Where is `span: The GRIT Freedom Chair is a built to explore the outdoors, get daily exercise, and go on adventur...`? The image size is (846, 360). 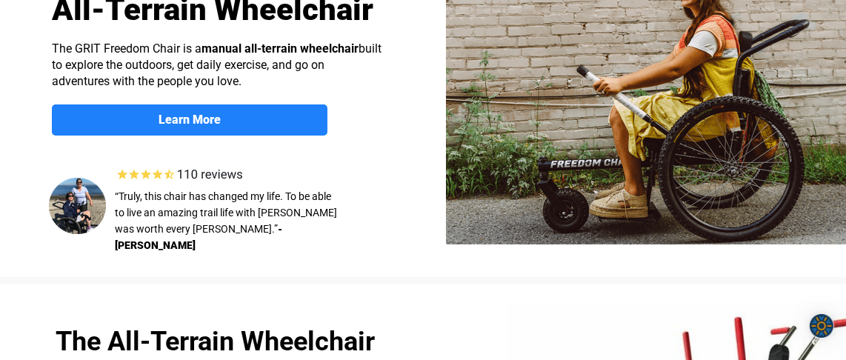
span: The GRIT Freedom Chair is a built to explore the outdoors, get daily exercise, and go on adventur... is located at coordinates (216, 64).